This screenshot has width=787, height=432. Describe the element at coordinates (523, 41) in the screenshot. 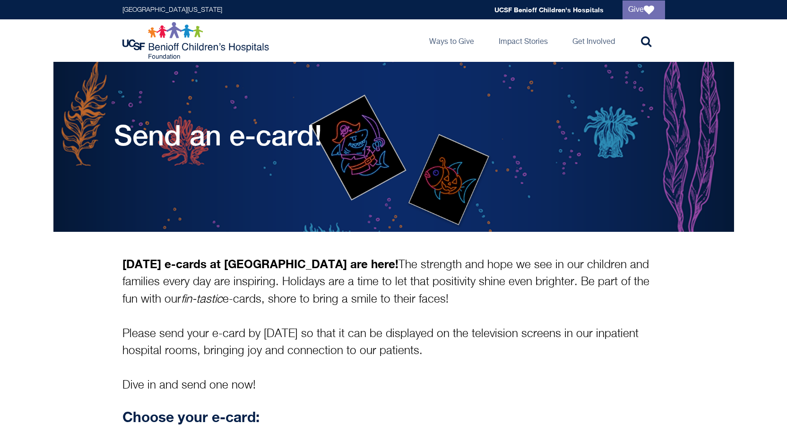

I see `a: Impact Stories` at that location.